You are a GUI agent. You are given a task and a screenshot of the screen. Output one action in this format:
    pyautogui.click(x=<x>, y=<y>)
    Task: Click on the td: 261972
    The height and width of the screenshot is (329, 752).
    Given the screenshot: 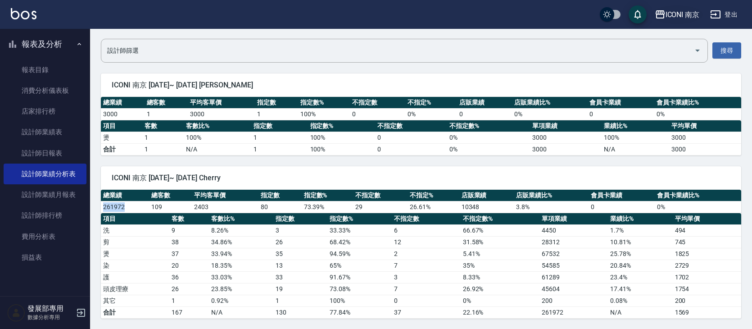 What is the action you would take?
    pyautogui.click(x=574, y=312)
    